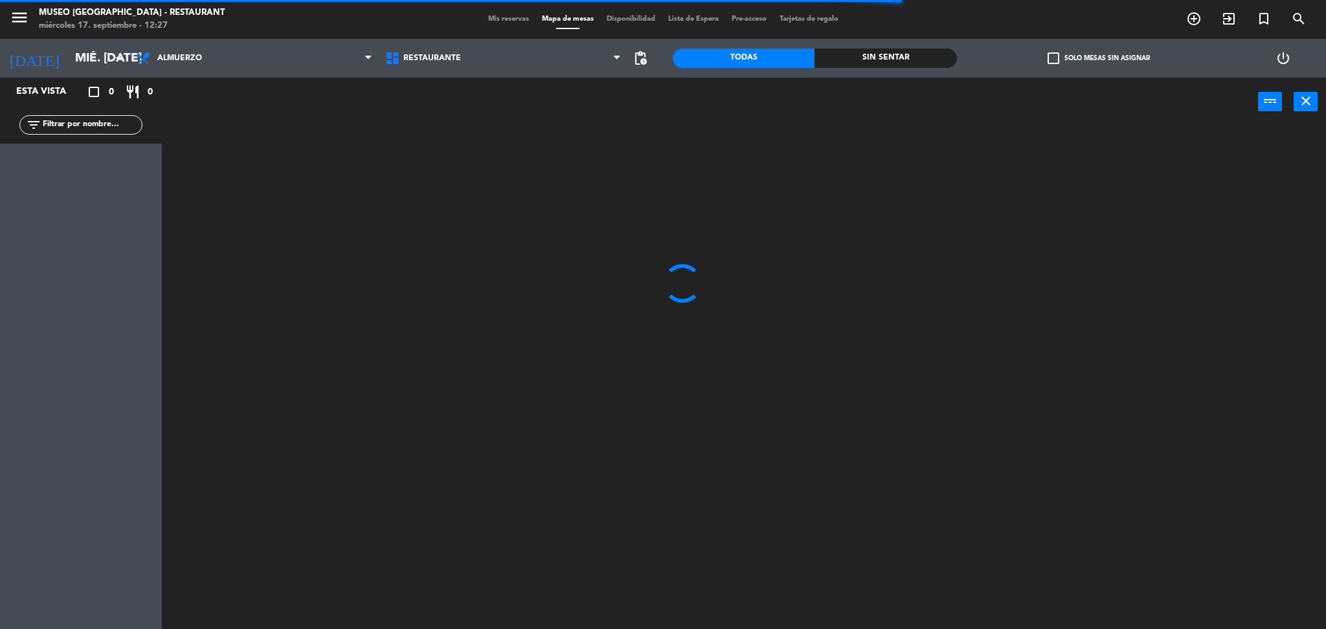 This screenshot has width=1326, height=629. I want to click on span: Pre-acceso, so click(749, 19).